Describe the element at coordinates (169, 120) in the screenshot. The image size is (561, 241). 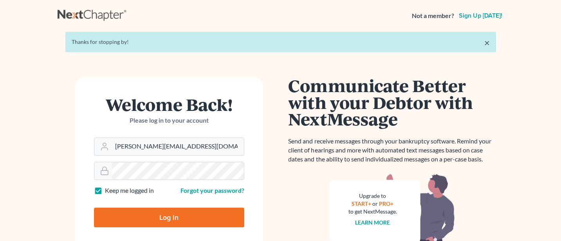
I see `p: Please log in to your account` at that location.